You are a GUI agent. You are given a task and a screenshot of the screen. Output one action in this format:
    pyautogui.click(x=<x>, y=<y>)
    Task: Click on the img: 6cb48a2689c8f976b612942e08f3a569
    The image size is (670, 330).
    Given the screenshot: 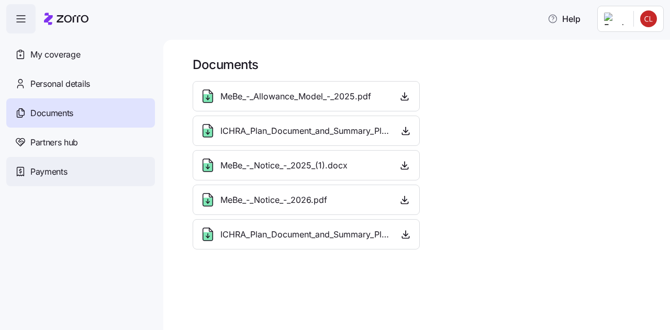 What is the action you would take?
    pyautogui.click(x=648, y=19)
    